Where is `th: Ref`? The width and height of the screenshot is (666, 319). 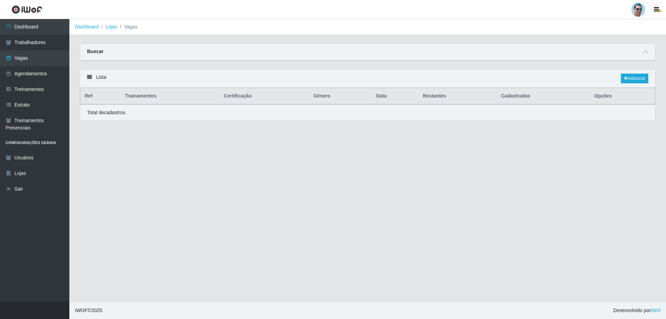 th: Ref is located at coordinates (101, 96).